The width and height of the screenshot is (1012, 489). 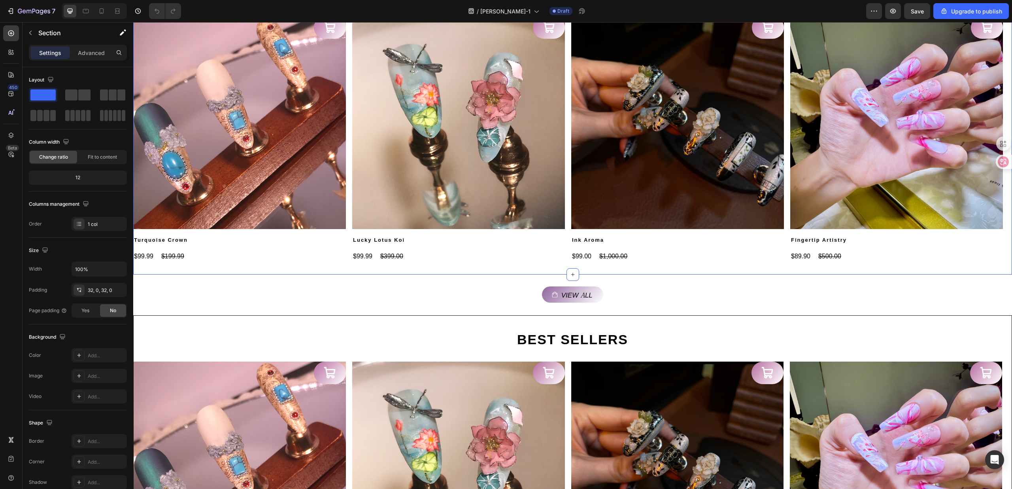 What do you see at coordinates (50, 142) in the screenshot?
I see `div: Column width` at bounding box center [50, 142].